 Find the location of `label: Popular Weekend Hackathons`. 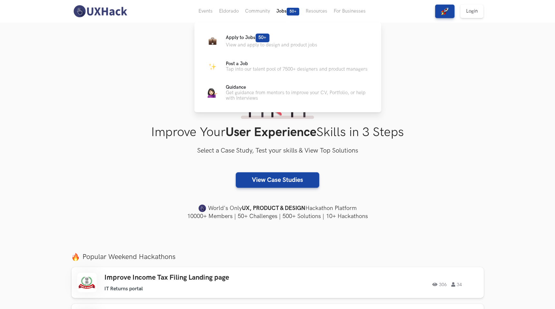

label: Popular Weekend Hackathons is located at coordinates (278, 257).